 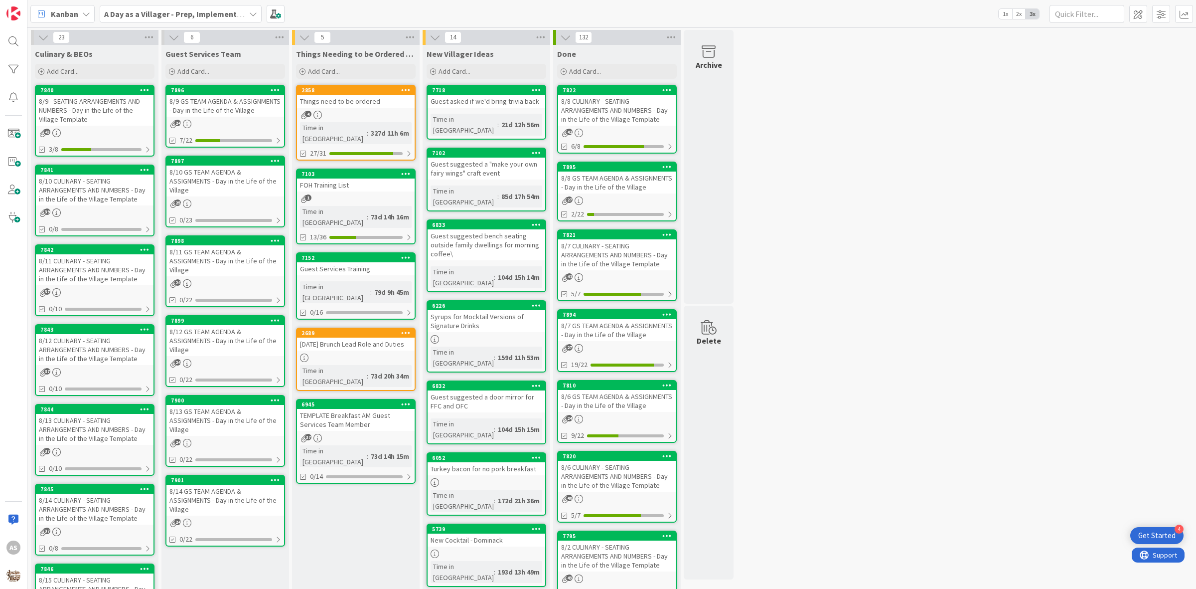 What do you see at coordinates (487, 101) in the screenshot?
I see `div: Guest asked if we'd bring trivia back` at bounding box center [487, 101].